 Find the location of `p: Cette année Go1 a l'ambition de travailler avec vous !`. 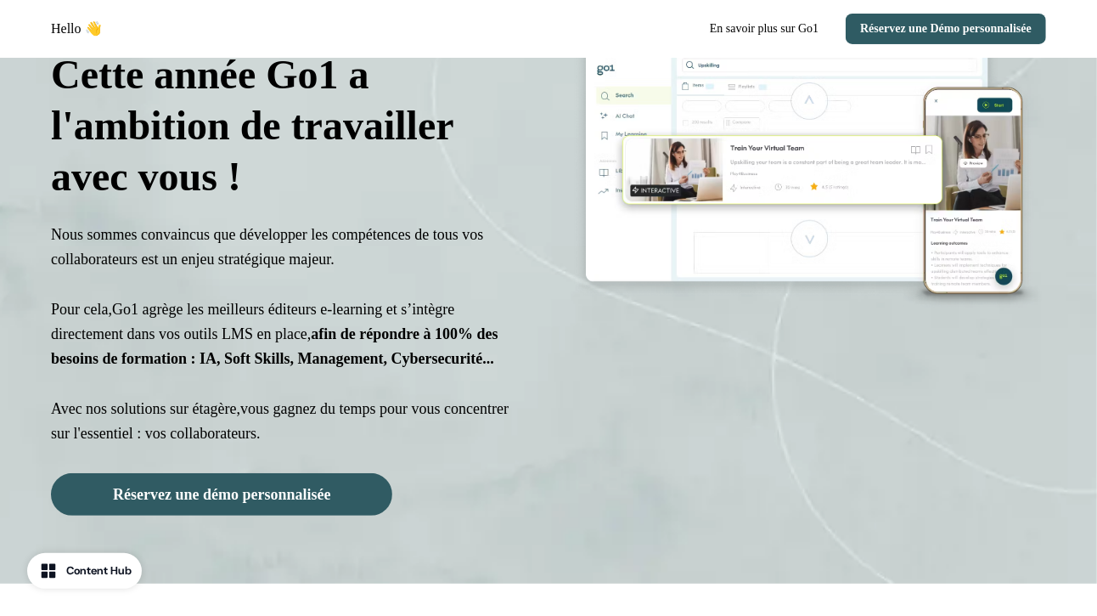

p: Cette année Go1 a l'ambition de travailler avec vous ! is located at coordinates (288, 126).